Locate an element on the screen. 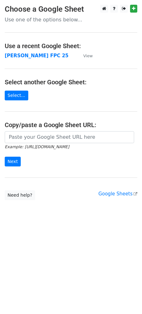 This screenshot has height=314, width=142. p: Use one of the options below... is located at coordinates (71, 20).